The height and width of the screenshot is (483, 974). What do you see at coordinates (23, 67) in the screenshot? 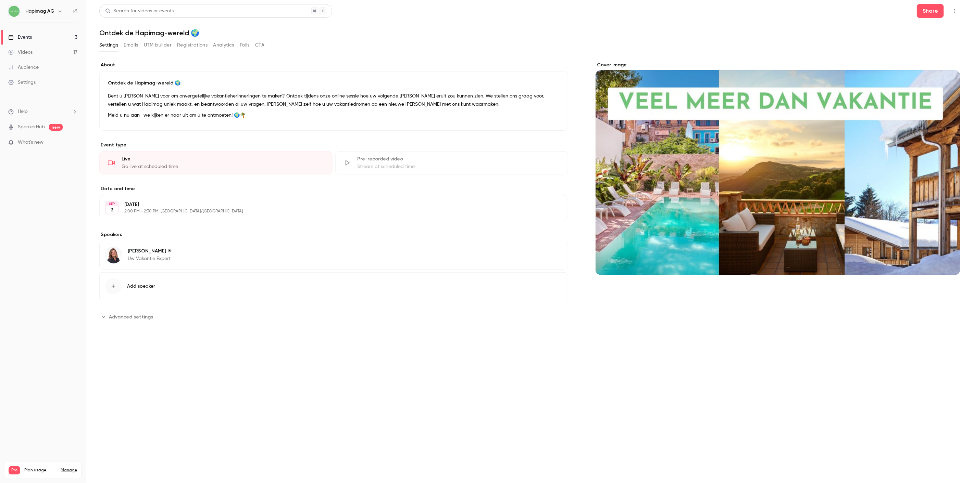
I see `div: Audience` at bounding box center [23, 67].